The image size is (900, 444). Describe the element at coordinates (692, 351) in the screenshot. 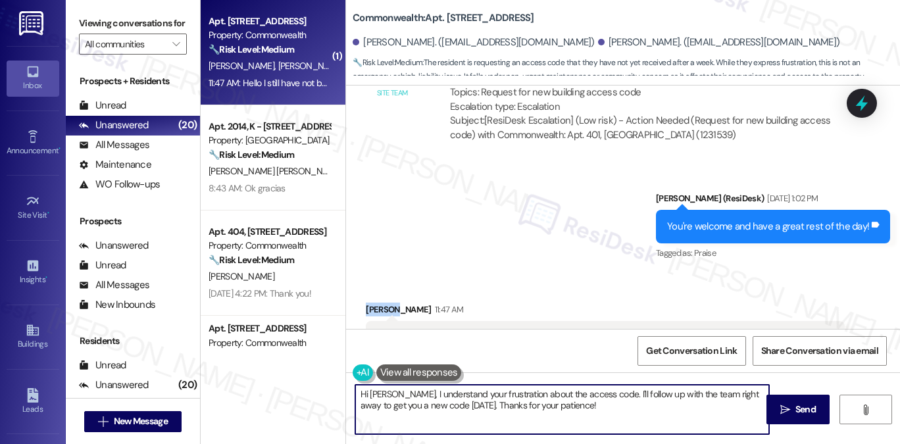

I see `span: Get Conversation Link` at that location.